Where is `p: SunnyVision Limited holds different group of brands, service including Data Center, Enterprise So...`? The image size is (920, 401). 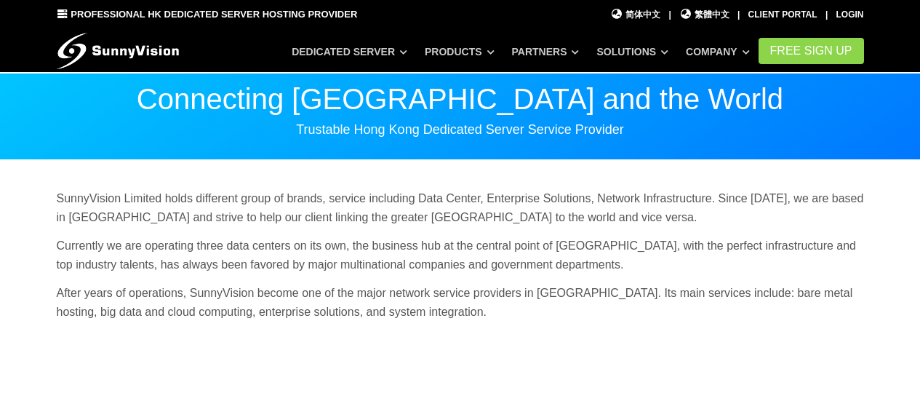
p: SunnyVision Limited holds different group of brands, service including Data Center, Enterprise So... is located at coordinates (460, 207).